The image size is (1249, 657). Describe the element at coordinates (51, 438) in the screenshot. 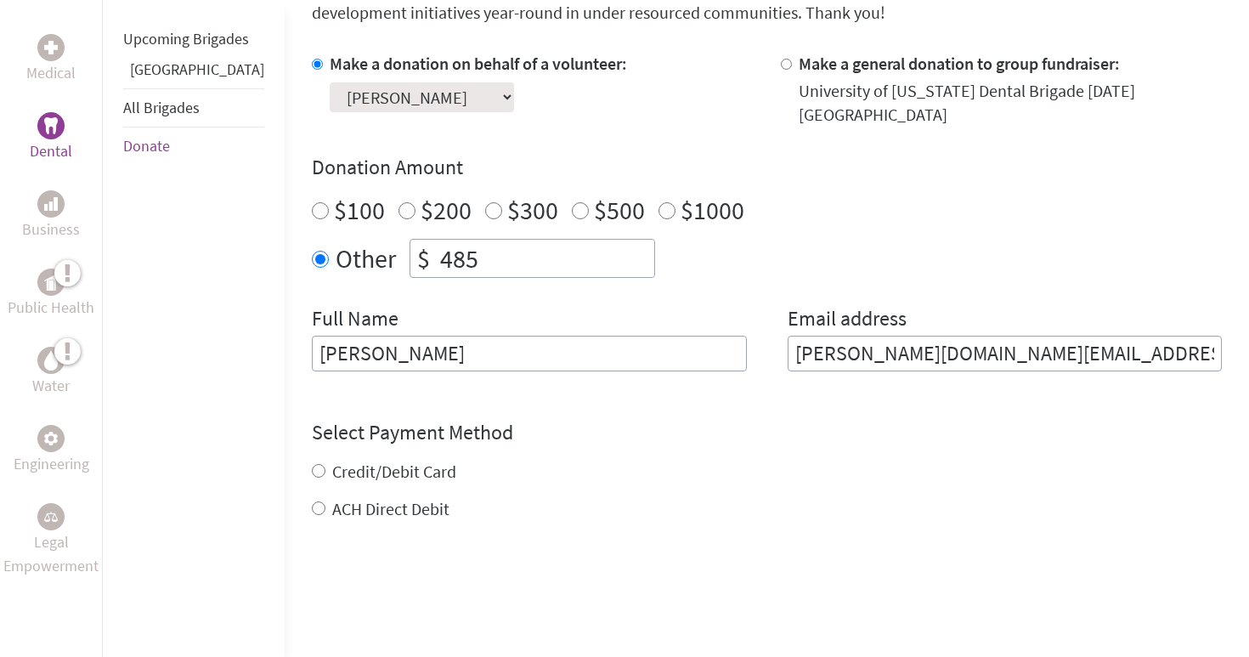

I see `img: Engineering` at that location.